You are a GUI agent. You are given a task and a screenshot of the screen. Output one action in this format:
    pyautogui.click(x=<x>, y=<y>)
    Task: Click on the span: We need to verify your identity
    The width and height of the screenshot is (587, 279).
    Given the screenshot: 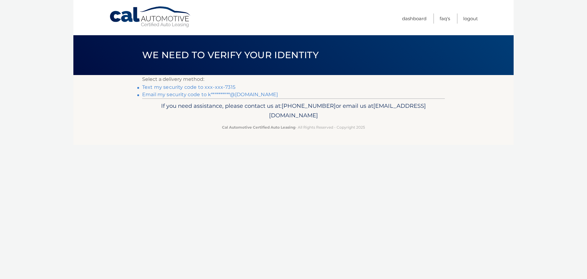 What is the action you would take?
    pyautogui.click(x=230, y=55)
    